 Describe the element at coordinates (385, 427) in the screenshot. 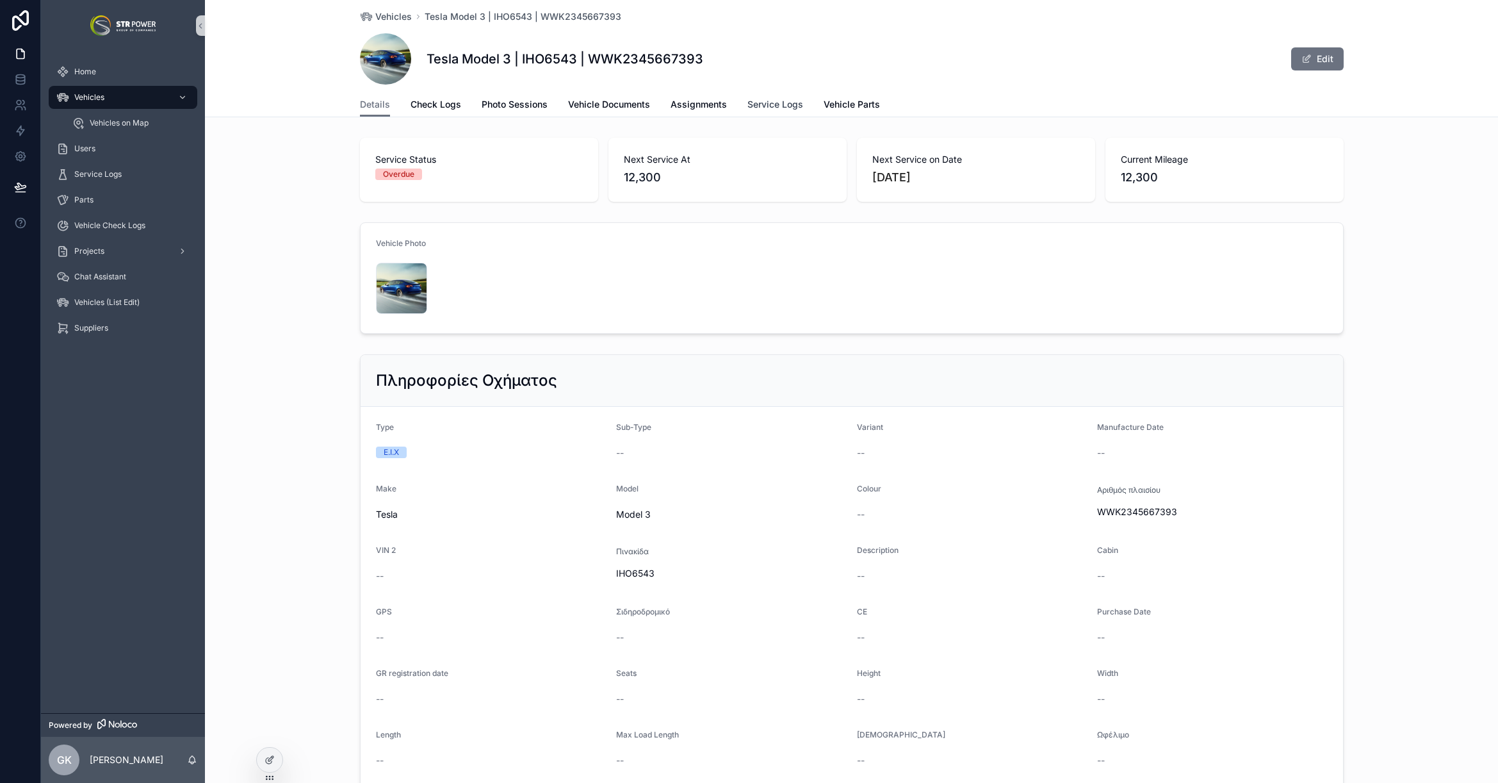

I see `span: Type` at that location.